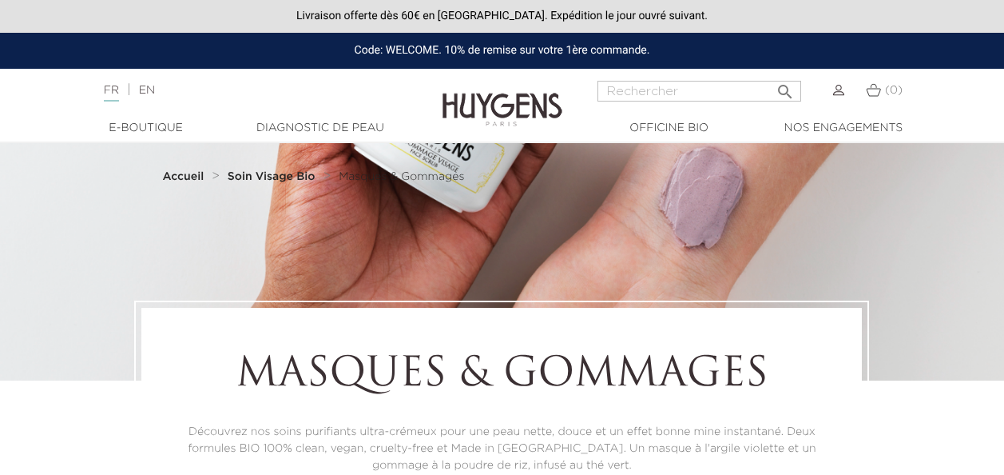 The height and width of the screenshot is (475, 1004). What do you see at coordinates (146, 128) in the screenshot?
I see `a: E-Boutique` at bounding box center [146, 128].